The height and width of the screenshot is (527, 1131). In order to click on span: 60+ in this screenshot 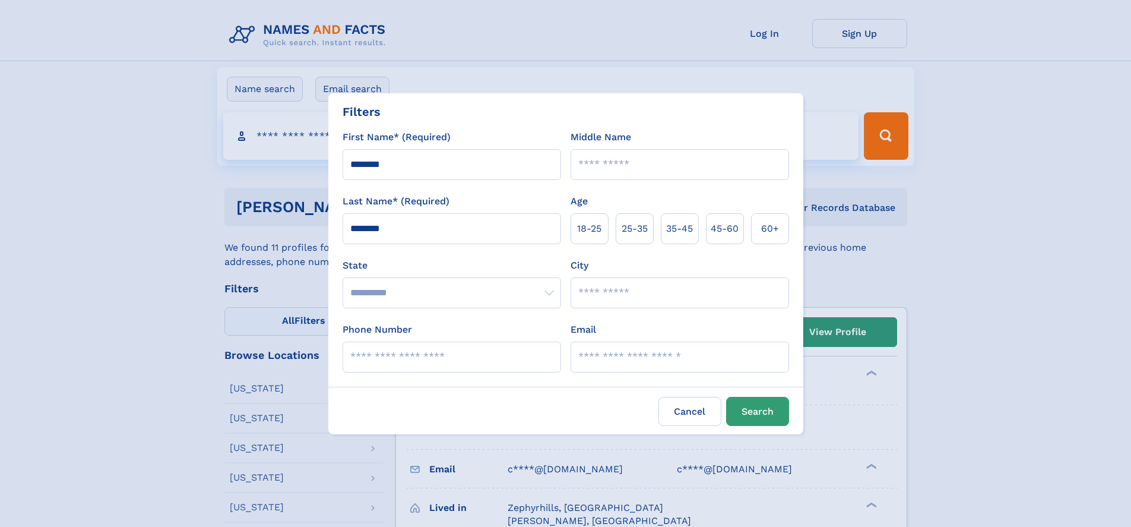, I will do `click(770, 229)`.